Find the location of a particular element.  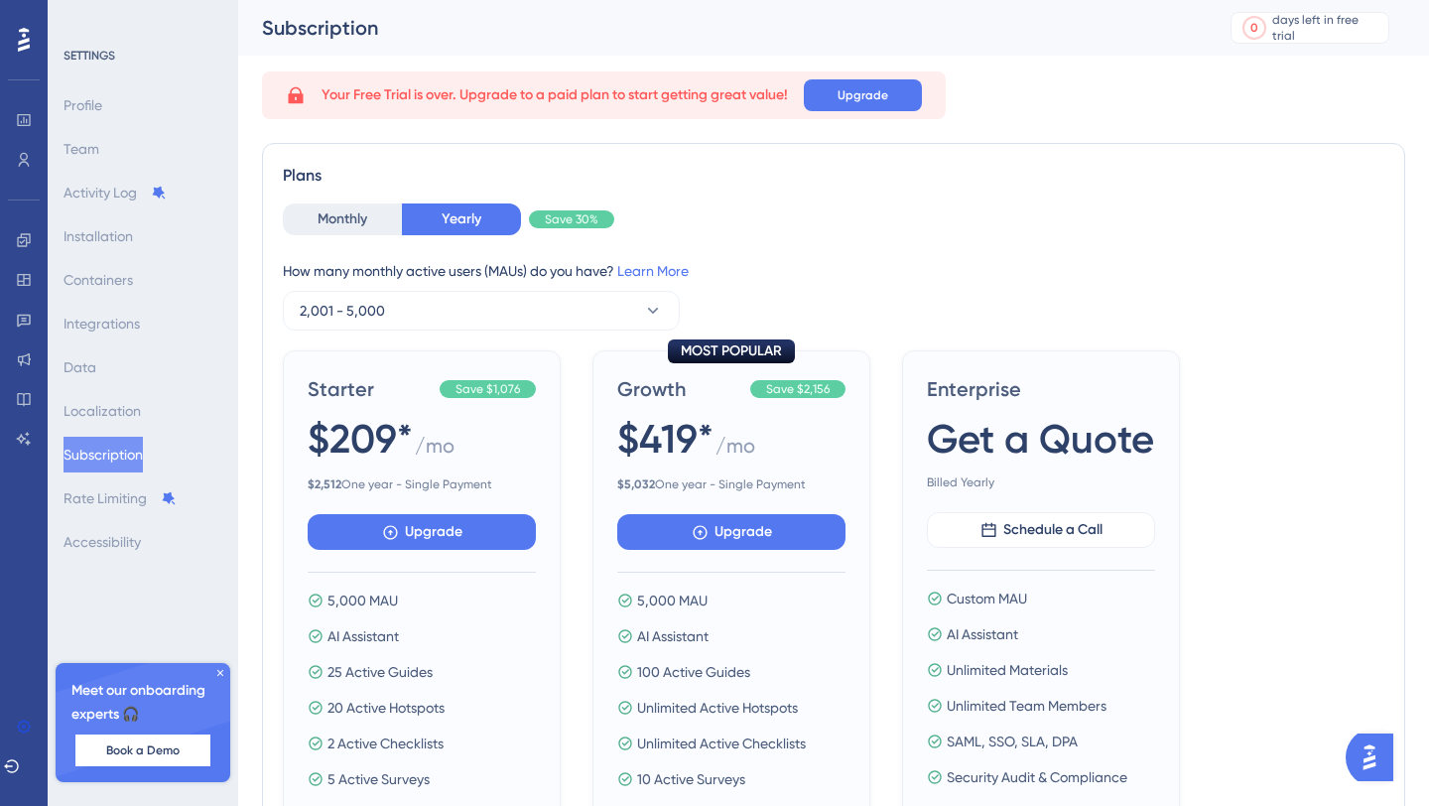

button: Subscription is located at coordinates (103, 454).